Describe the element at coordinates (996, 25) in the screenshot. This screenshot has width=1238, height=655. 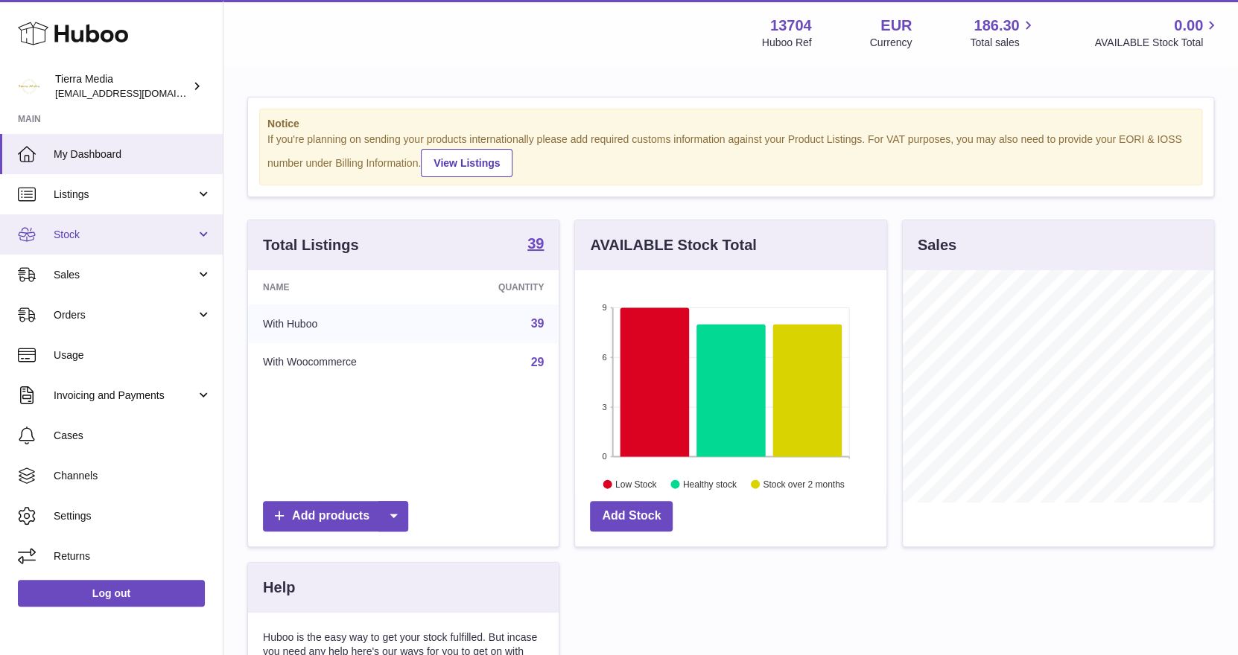
I see `span: 186.30` at that location.